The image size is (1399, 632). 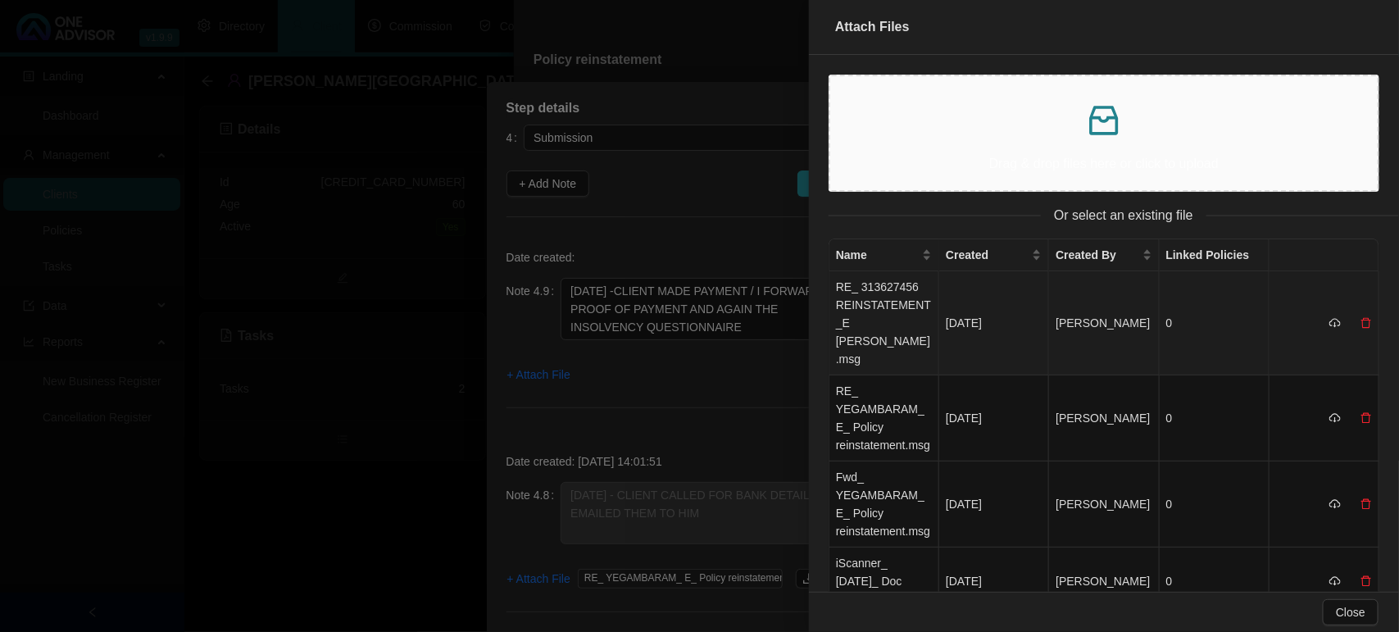 What do you see at coordinates (1104, 120) in the screenshot?
I see `span: inbox` at bounding box center [1104, 120].